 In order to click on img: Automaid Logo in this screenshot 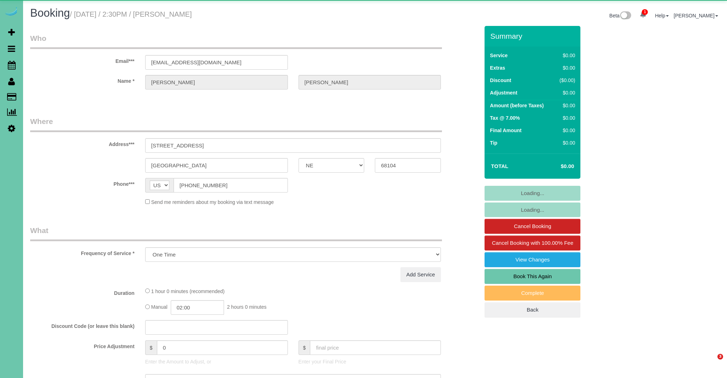, I will do `click(11, 12)`.